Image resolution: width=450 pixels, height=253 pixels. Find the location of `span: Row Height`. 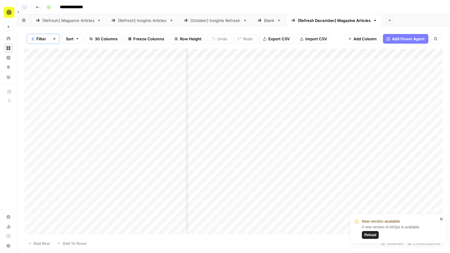

span: Row Height is located at coordinates (190, 39).